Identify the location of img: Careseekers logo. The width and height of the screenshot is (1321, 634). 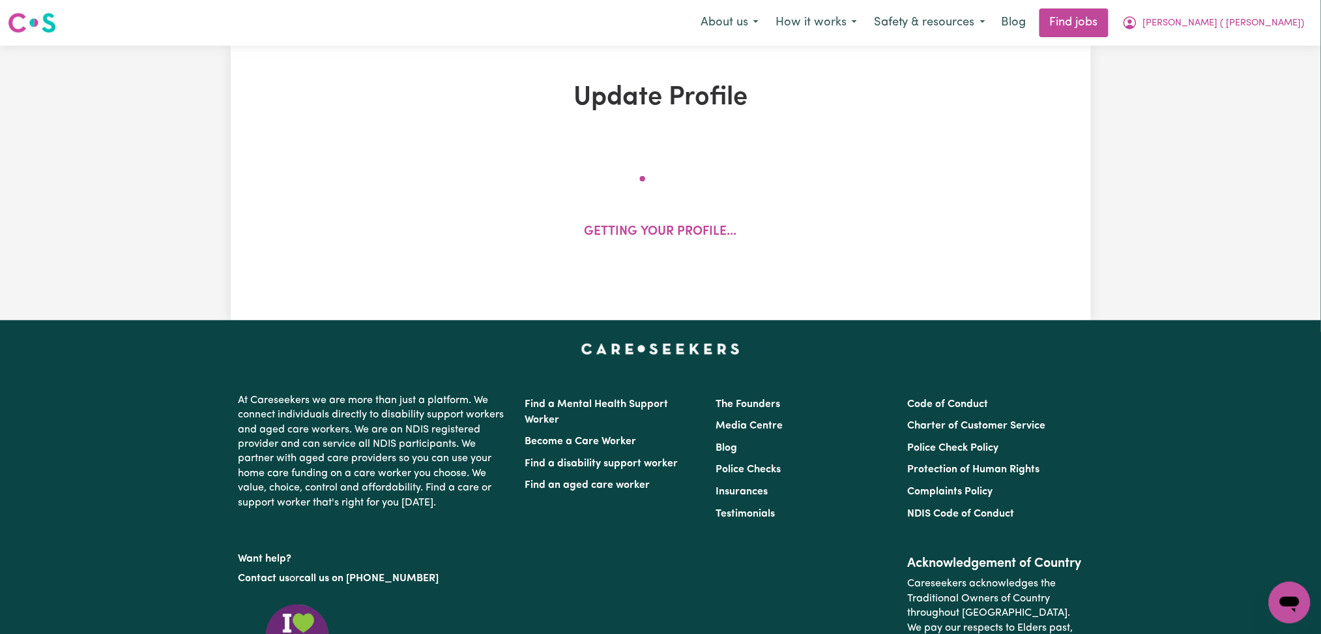
(32, 23).